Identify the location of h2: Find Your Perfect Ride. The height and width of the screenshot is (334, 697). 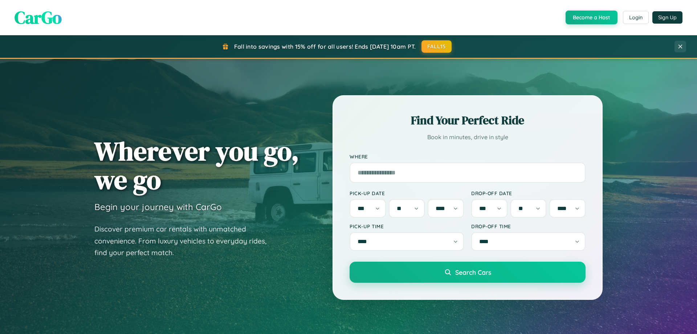
(467, 120).